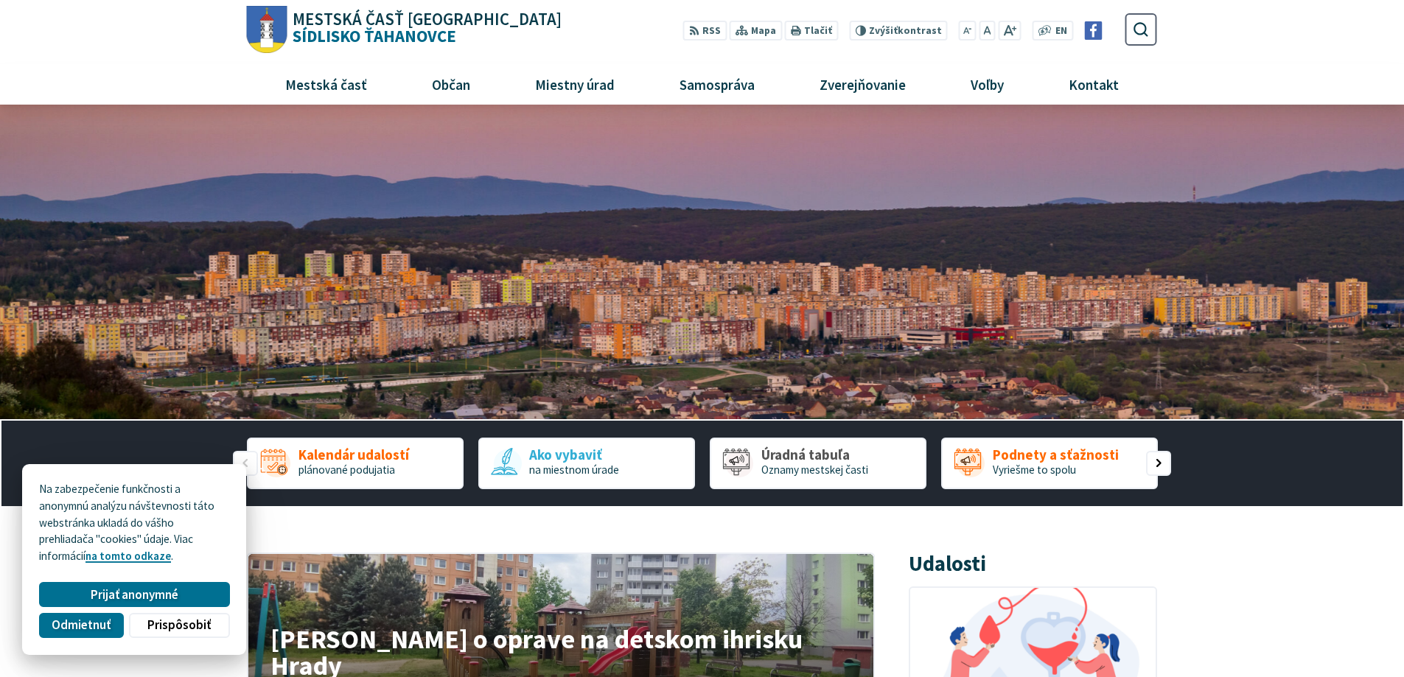 Image resolution: width=1404 pixels, height=677 pixels. What do you see at coordinates (905, 31) in the screenshot?
I see `span: kontrast` at bounding box center [905, 31].